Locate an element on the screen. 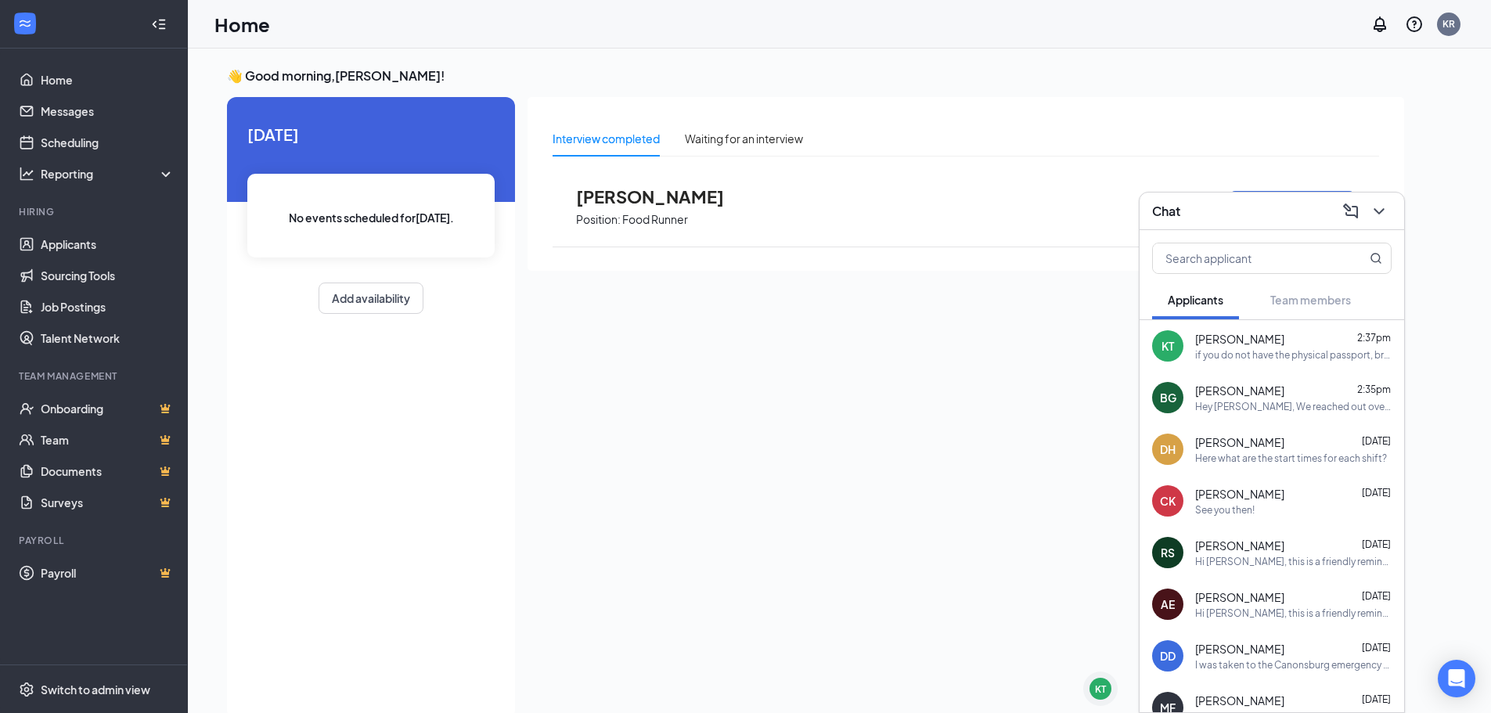  div: I was taken to the Canonsburg emergency room is located at coordinates (1293, 664).